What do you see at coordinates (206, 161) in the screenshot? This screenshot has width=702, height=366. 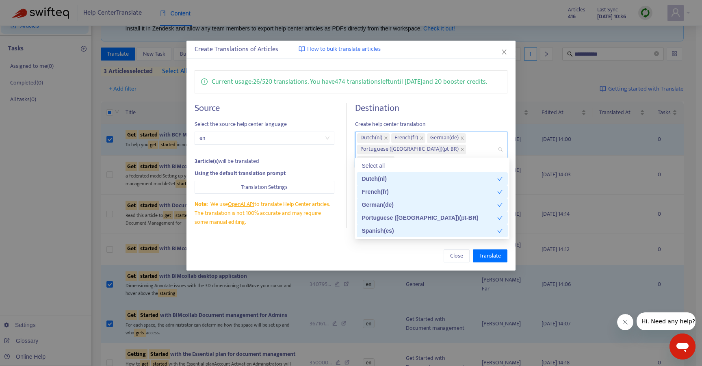 I see `strong: 3 article(s)` at bounding box center [206, 161].